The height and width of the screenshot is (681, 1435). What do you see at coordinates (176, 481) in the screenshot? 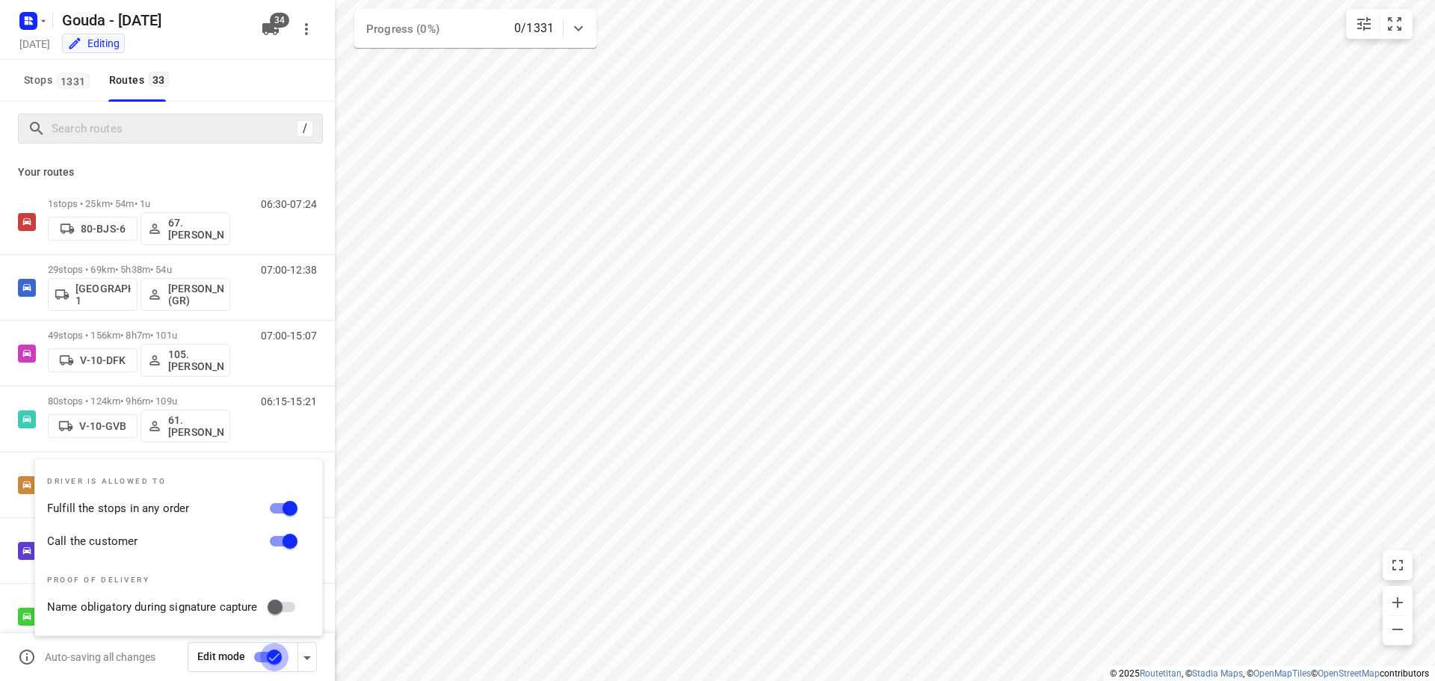
I see `p: Driver is allowed to` at bounding box center [176, 481].